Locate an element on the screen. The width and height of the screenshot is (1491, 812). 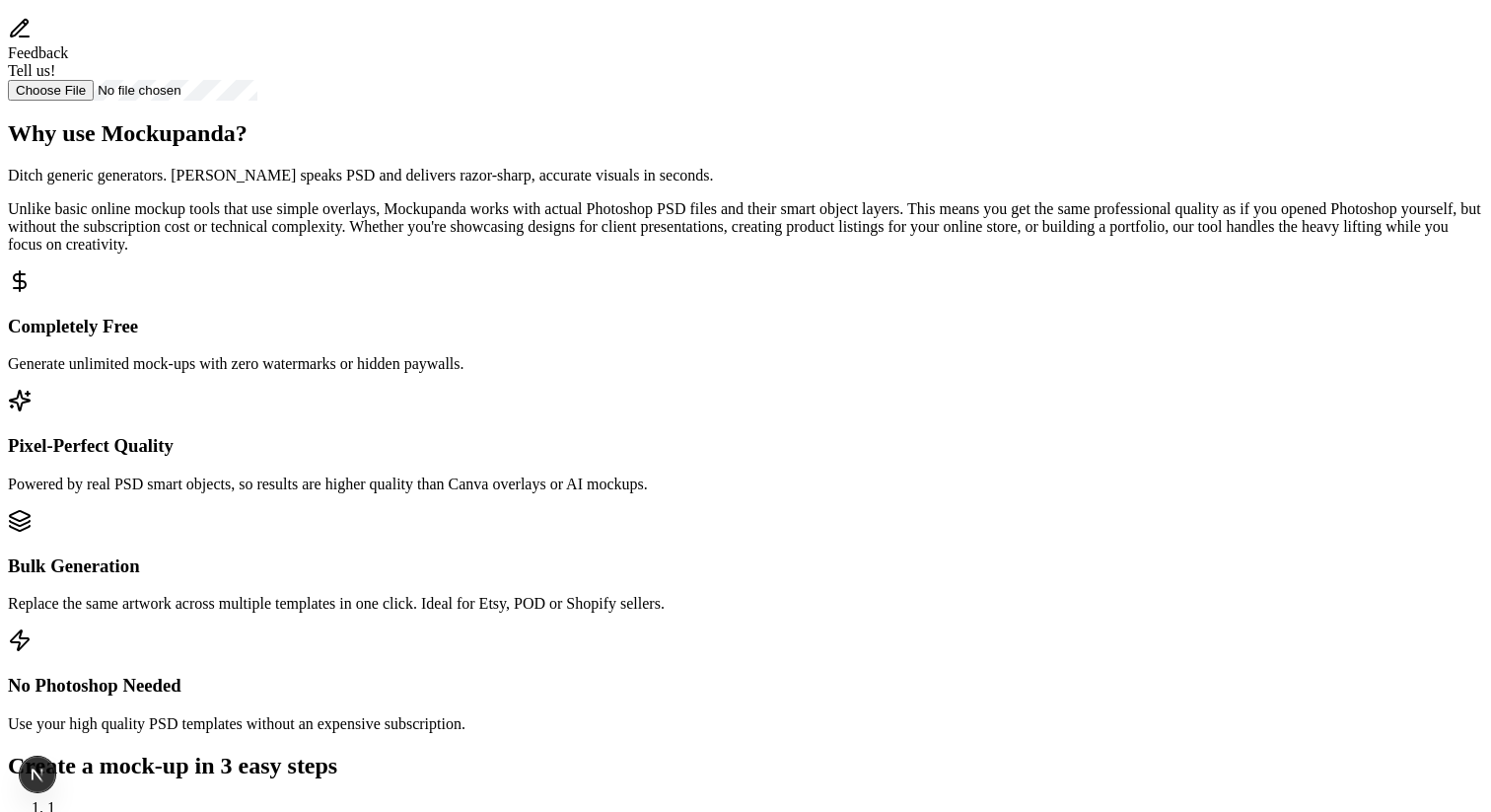
h3: Pixel-Perfect Quality is located at coordinates (746, 446).